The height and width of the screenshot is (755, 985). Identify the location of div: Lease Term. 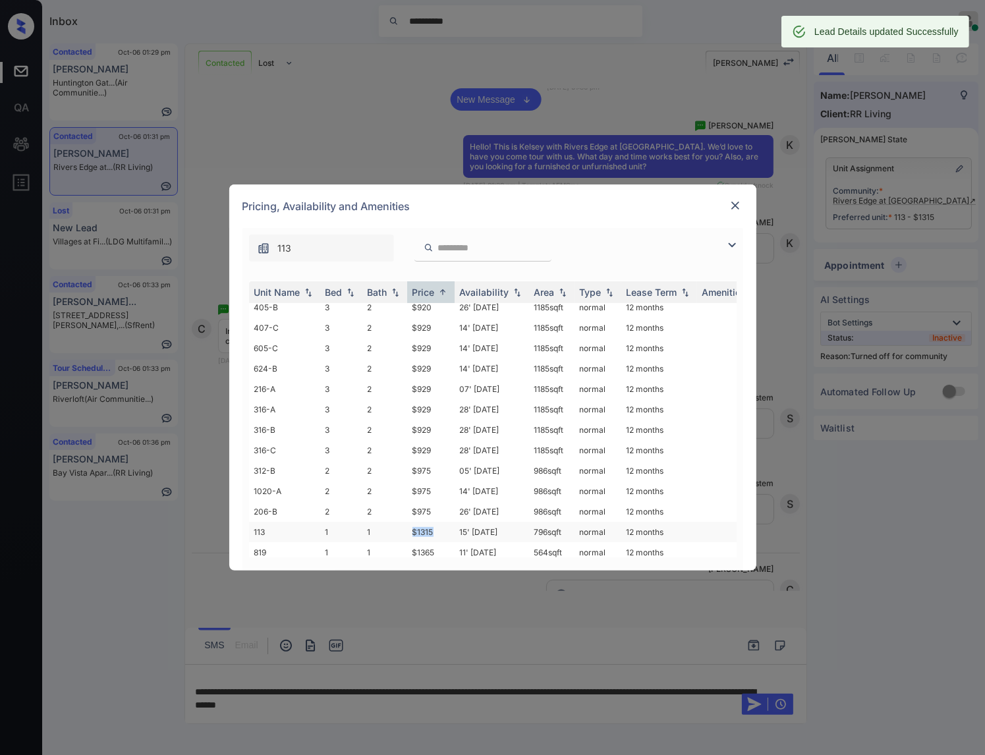
(652, 292).